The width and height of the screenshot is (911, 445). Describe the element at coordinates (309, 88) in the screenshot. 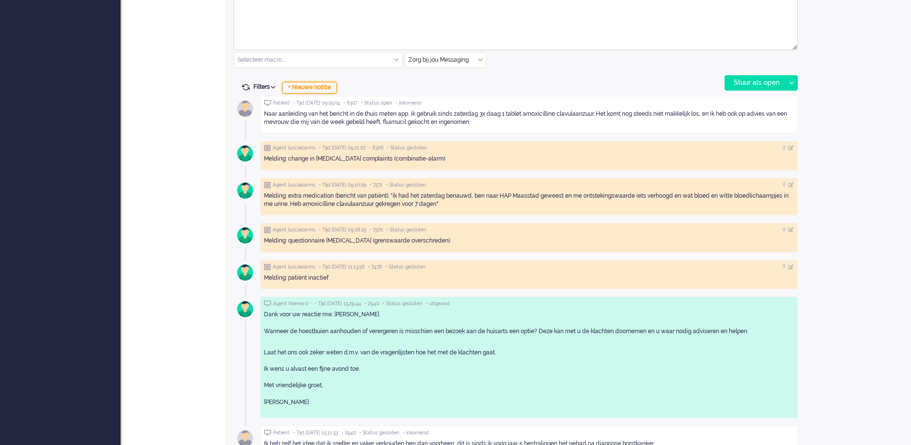

I see `div: + Nieuwe notitie` at that location.